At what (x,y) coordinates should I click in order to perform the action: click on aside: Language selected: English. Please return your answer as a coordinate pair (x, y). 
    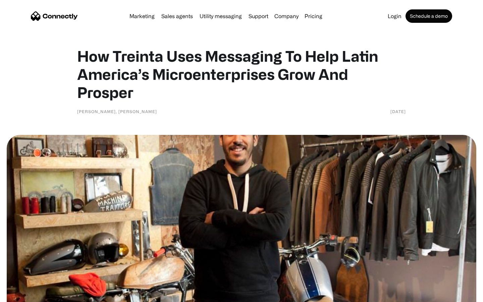
    Looking at the image, I should click on (23, 295).